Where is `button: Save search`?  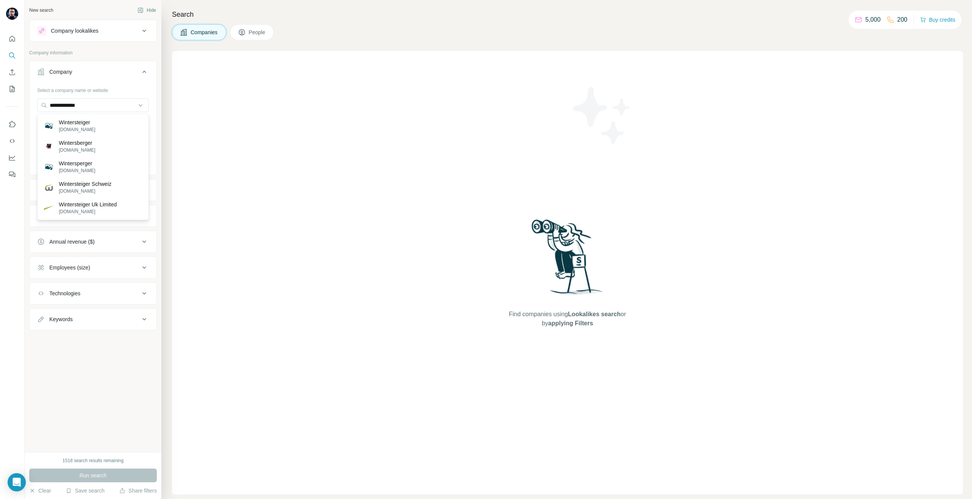 button: Save search is located at coordinates (85, 490).